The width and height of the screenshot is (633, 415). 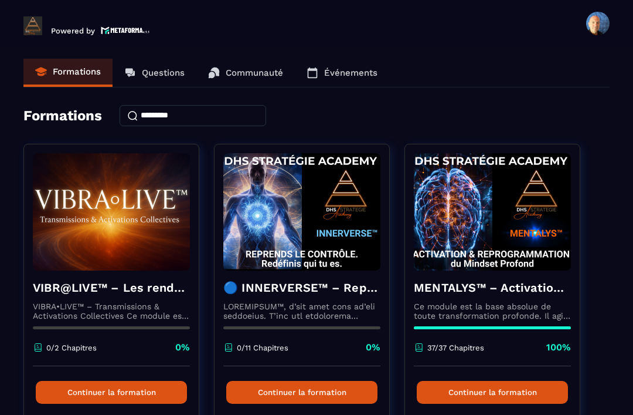 I want to click on p: LOREMIPSUM™, d’sit amet cons ad’eli seddoeius. T’inc utl etdolorema aliquaeni ad minimveniamqui n..., so click(x=302, y=311).